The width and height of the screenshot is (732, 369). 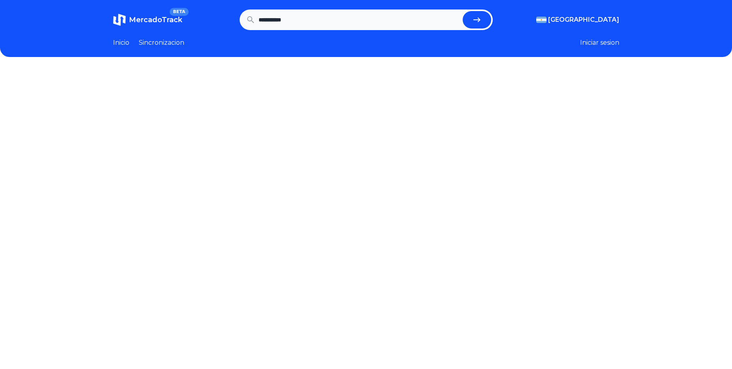 I want to click on img: MercadoTrack, so click(x=119, y=20).